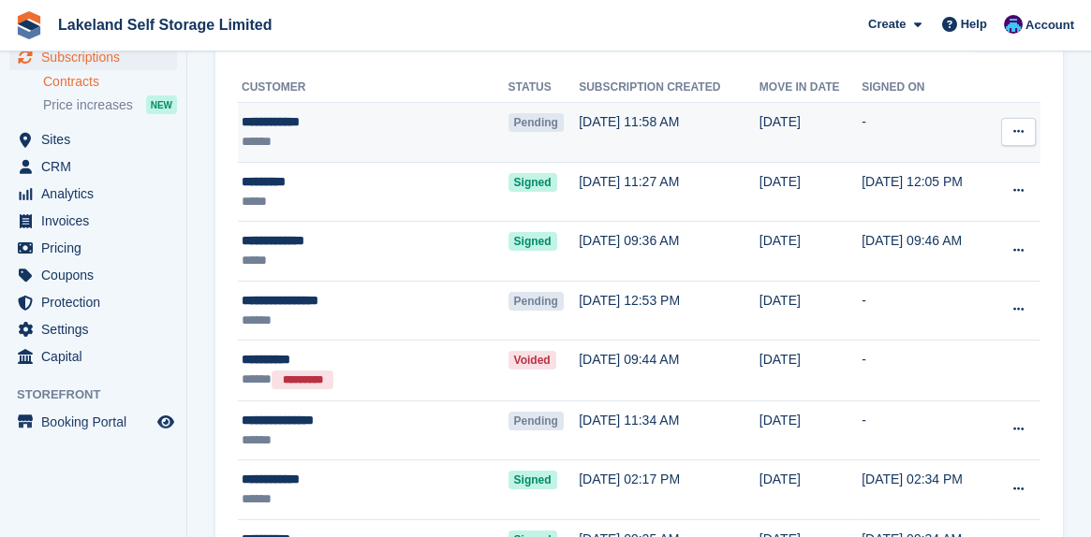 The width and height of the screenshot is (1091, 537). Describe the element at coordinates (544, 88) in the screenshot. I see `th: Status` at that location.